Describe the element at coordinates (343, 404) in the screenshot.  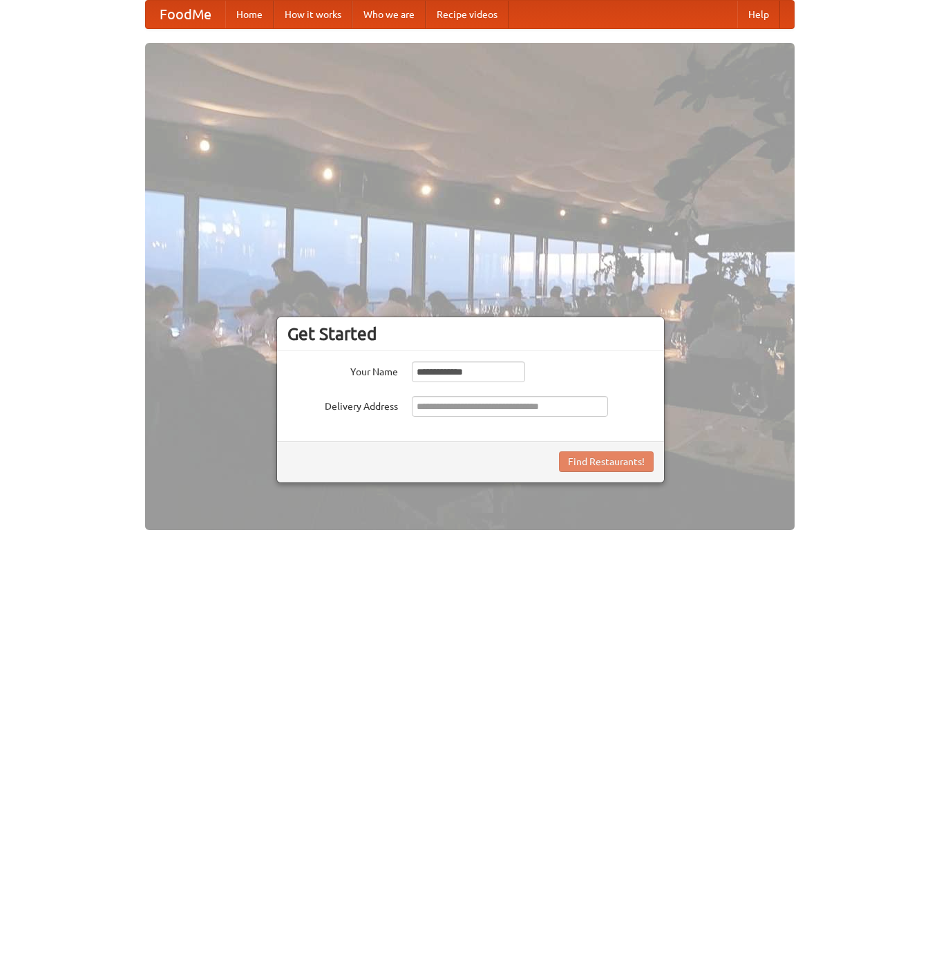
I see `label: Delivery Address` at that location.